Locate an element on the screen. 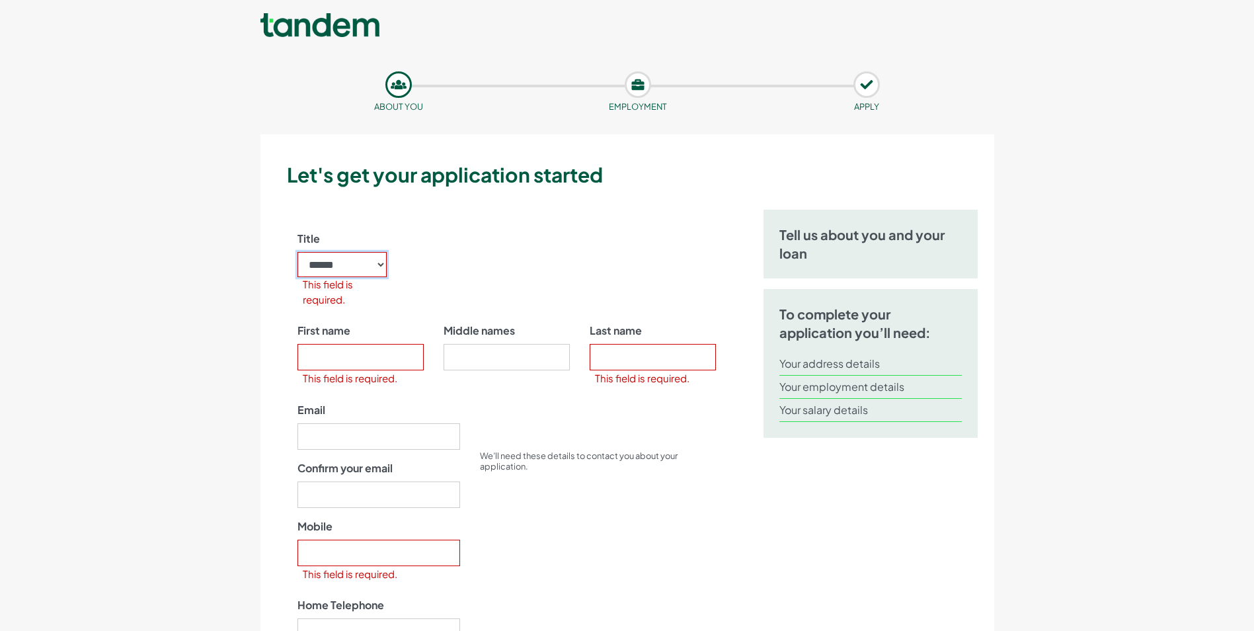 This screenshot has width=1254, height=631. small: APPLY is located at coordinates (867, 106).